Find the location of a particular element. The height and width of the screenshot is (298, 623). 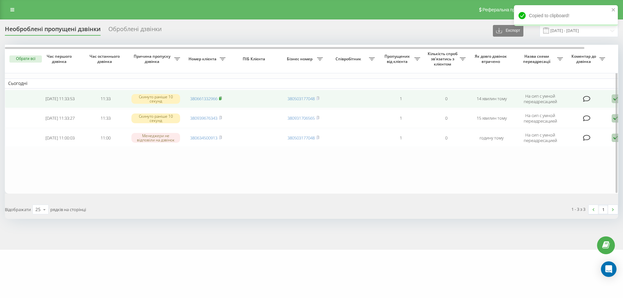

a: 1 is located at coordinates (603, 210).